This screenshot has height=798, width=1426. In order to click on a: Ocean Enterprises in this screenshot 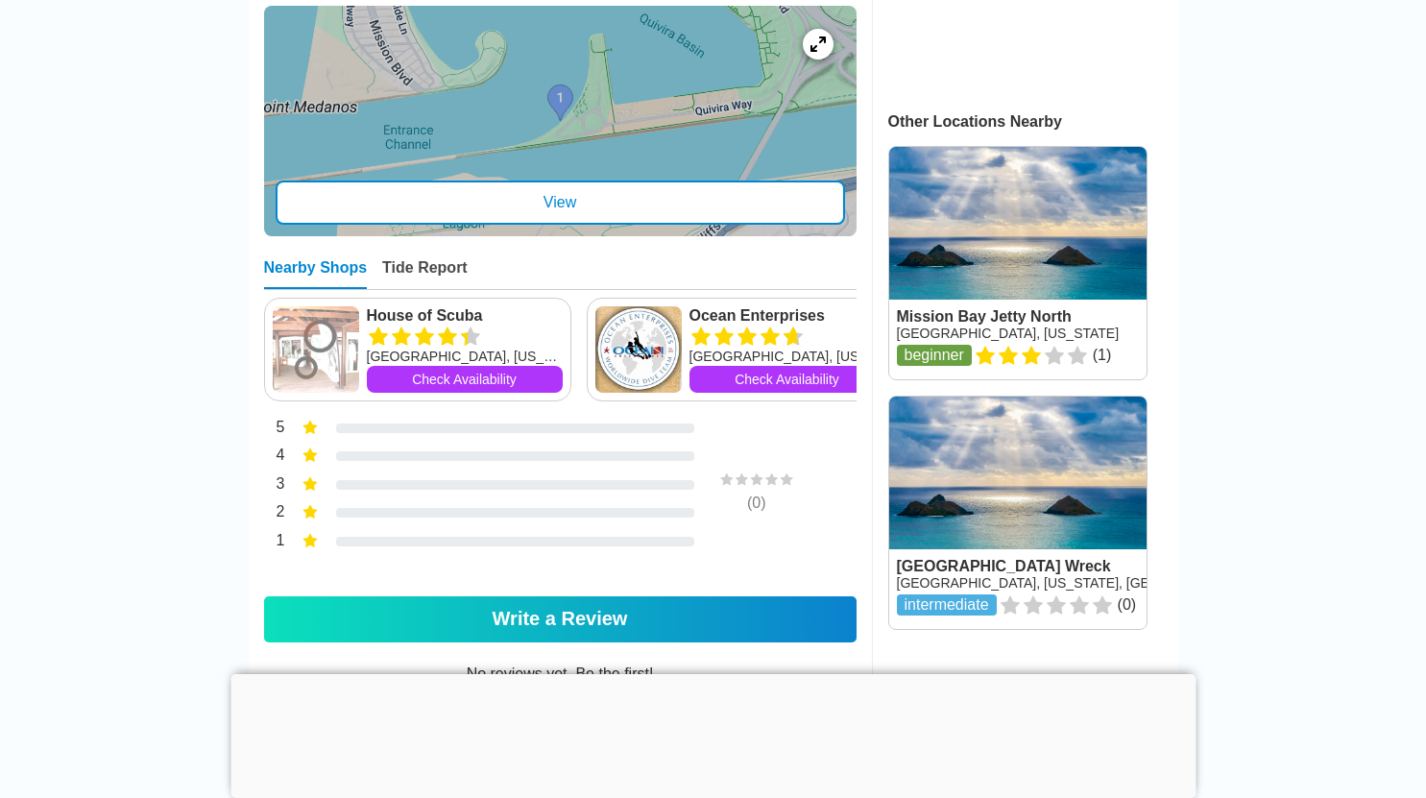, I will do `click(787, 316)`.